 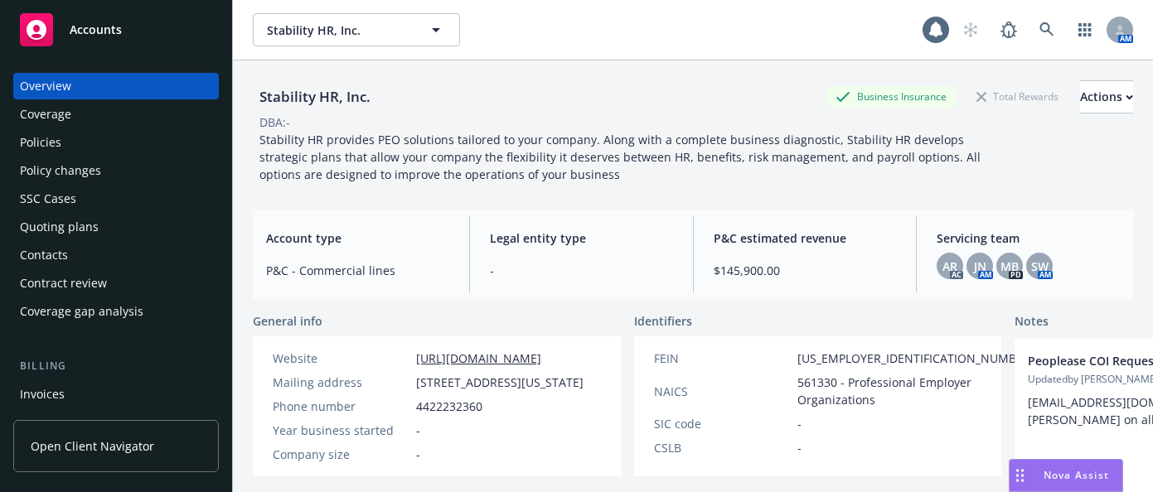 I want to click on div: Actions, so click(x=1107, y=97).